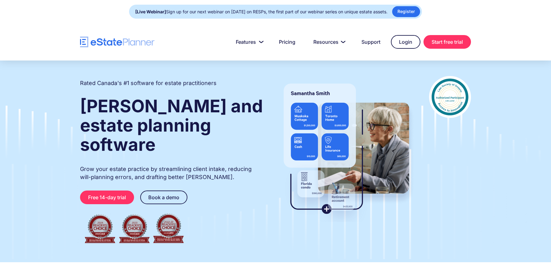  I want to click on p: Grow your estate practice by streamlining client intake, reducing will-planning errors, and draft..., so click(172, 173).